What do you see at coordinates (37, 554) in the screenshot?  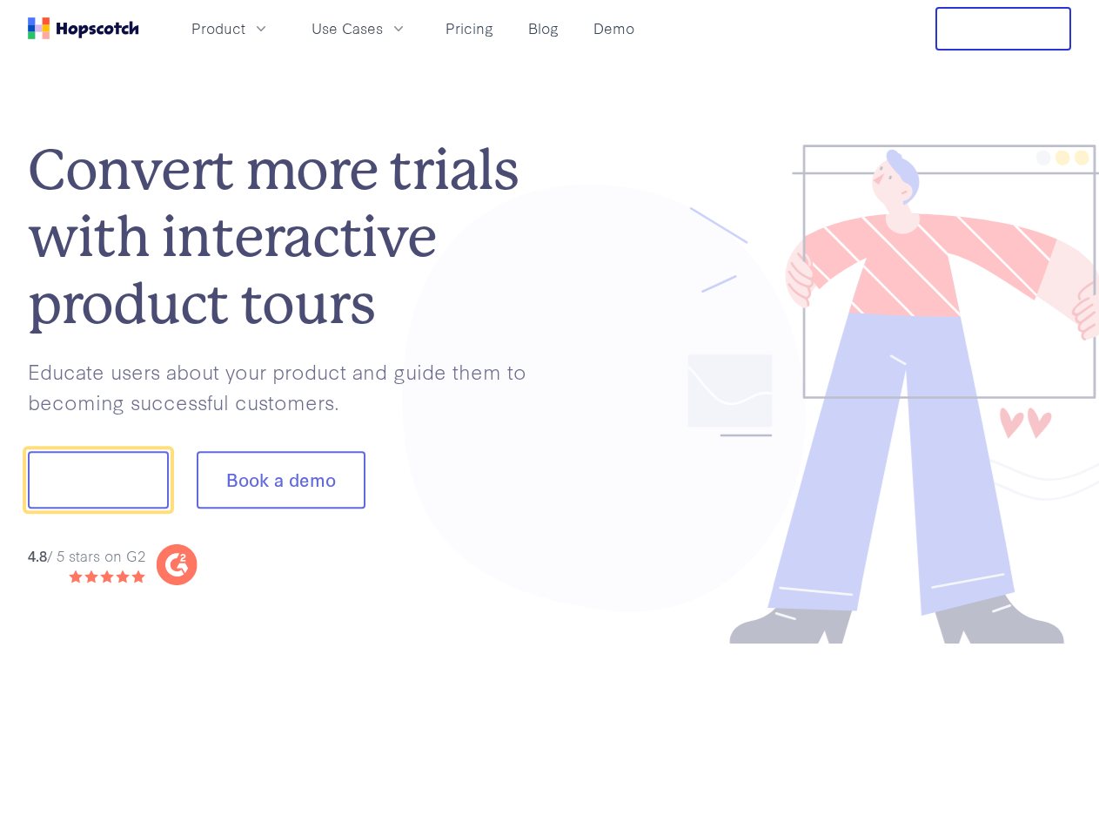 I see `strong: 4.8` at bounding box center [37, 554].